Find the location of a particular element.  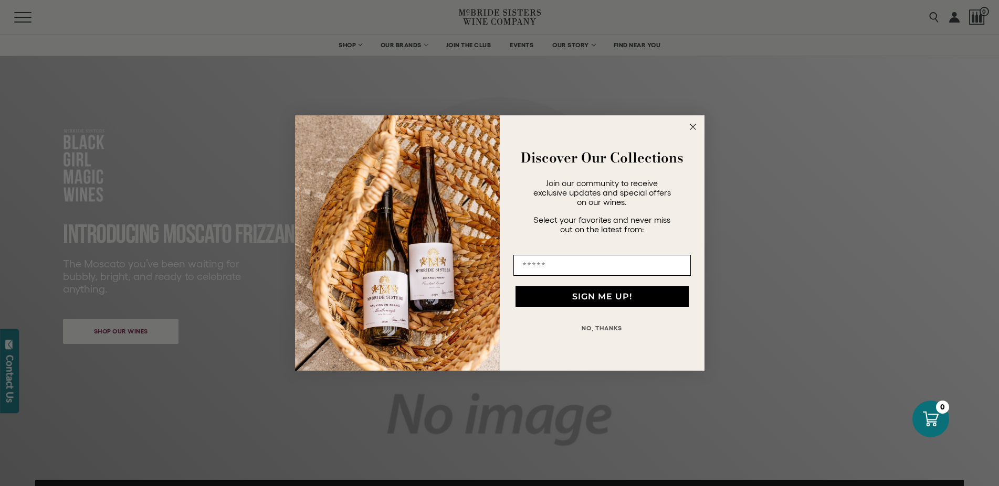

button: SIGN ME UP! is located at coordinates (602, 297).